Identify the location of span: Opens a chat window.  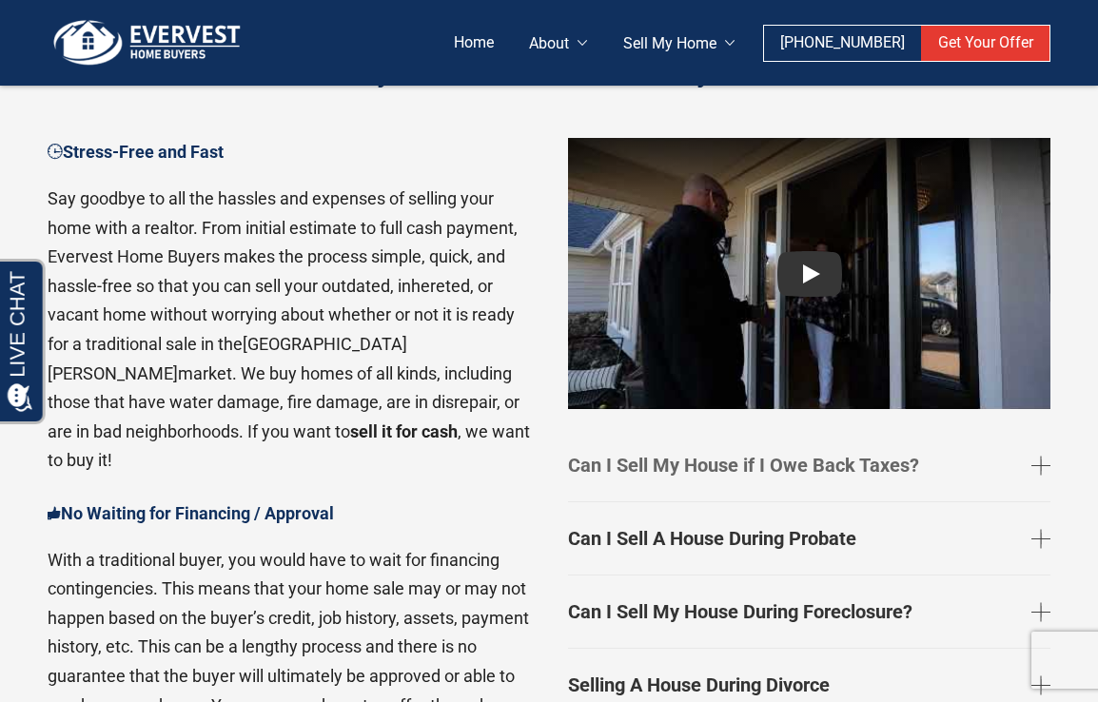
(100, 27).